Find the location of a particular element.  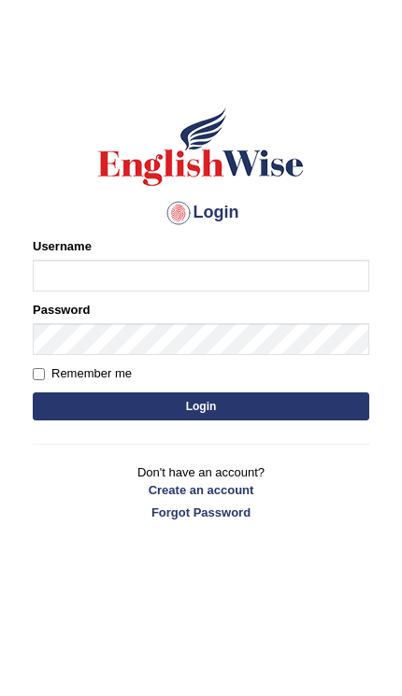

h4: Login is located at coordinates (201, 213).